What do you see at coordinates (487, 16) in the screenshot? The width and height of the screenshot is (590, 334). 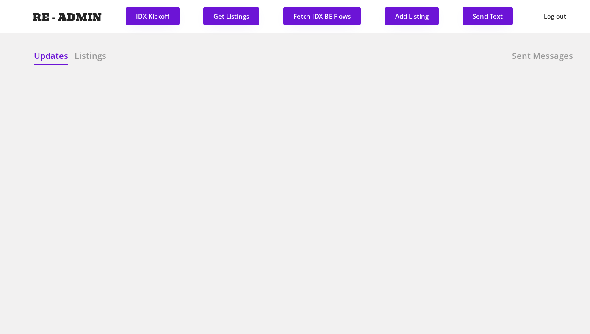 I see `button: Send Text` at bounding box center [487, 16].